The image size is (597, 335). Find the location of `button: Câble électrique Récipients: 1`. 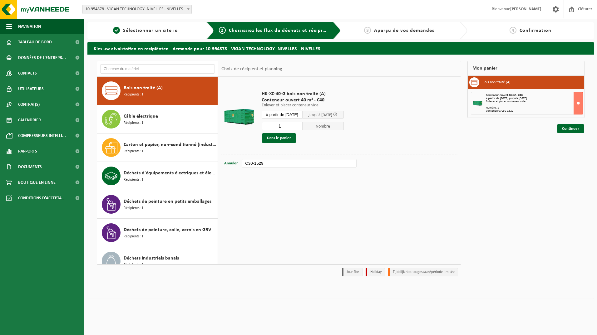

button: Câble électrique Récipients: 1 is located at coordinates (157, 119).